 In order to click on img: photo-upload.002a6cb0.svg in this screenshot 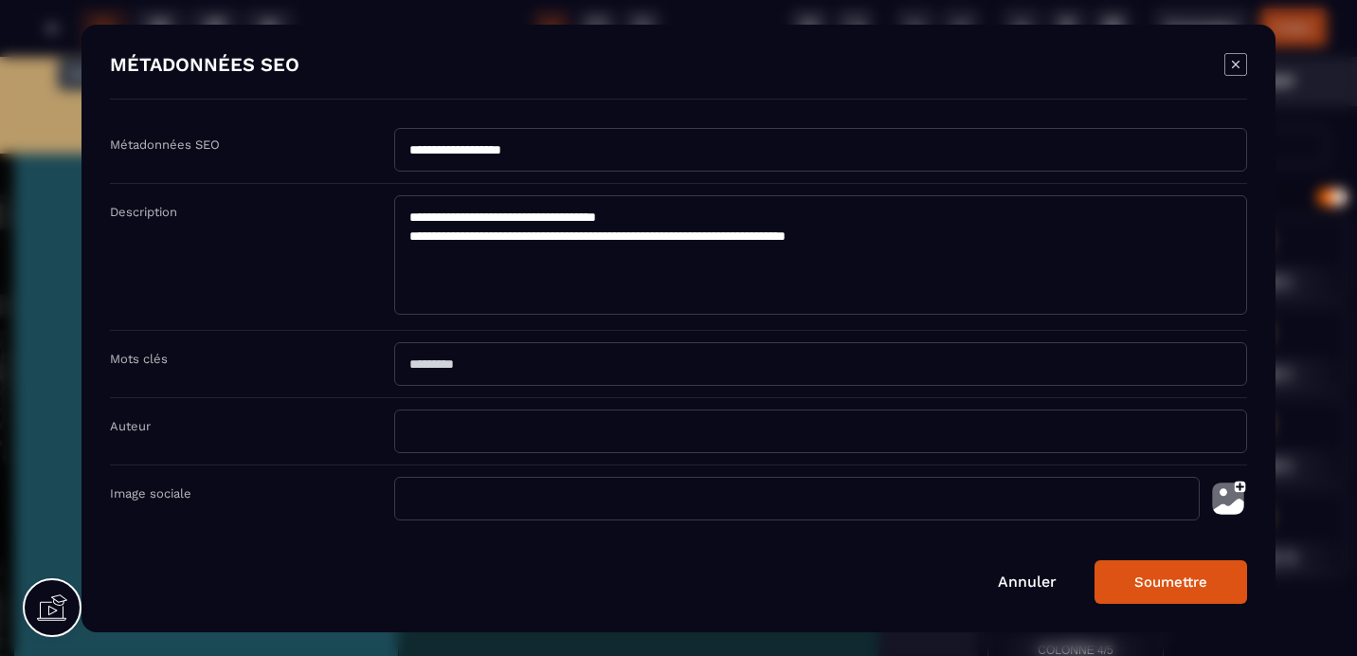, I will do `click(1228, 498)`.